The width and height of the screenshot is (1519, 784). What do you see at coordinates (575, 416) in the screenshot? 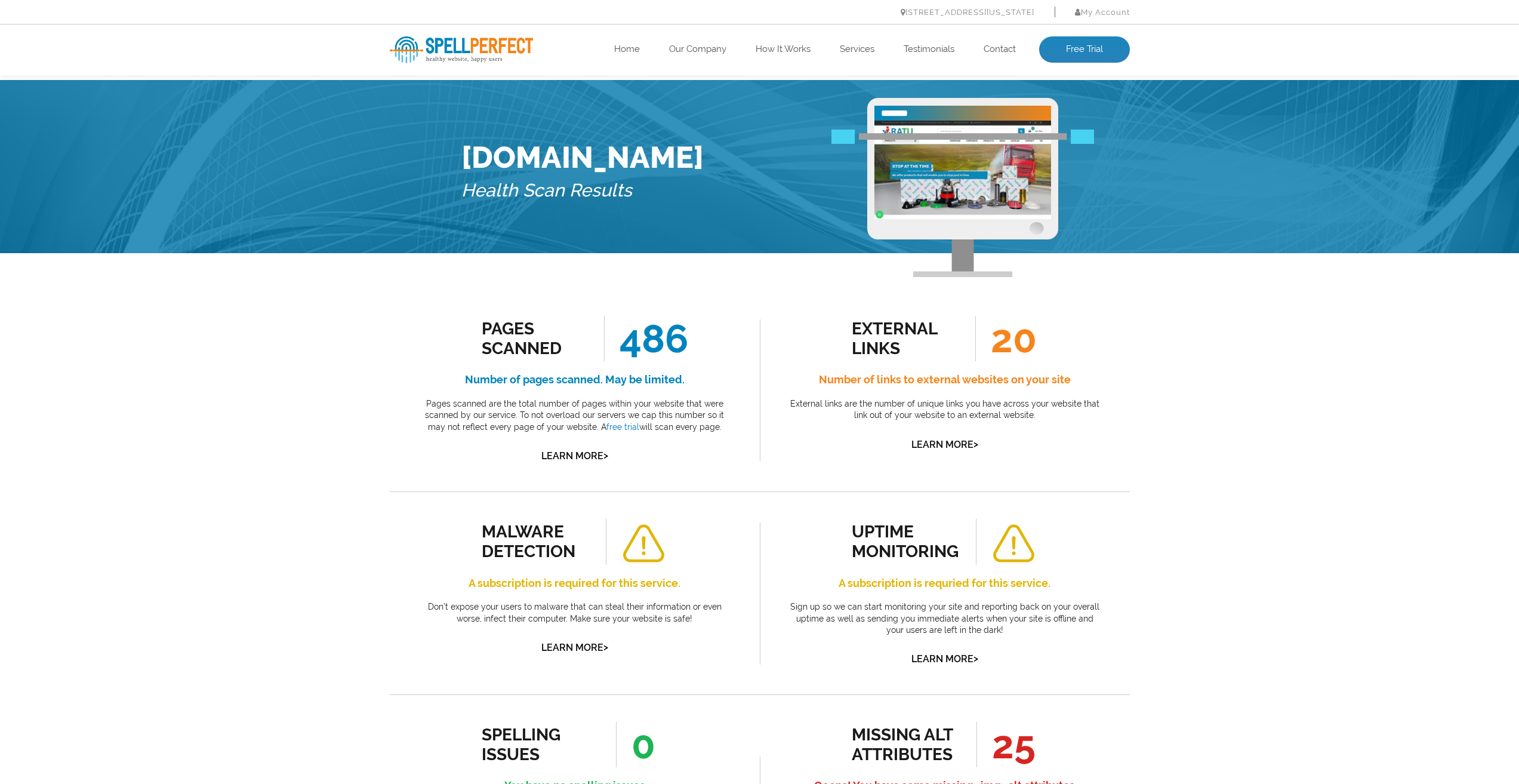
I see `p: Pages scanned are the total number of pages within your website that were scanned by our service....` at bounding box center [575, 416].